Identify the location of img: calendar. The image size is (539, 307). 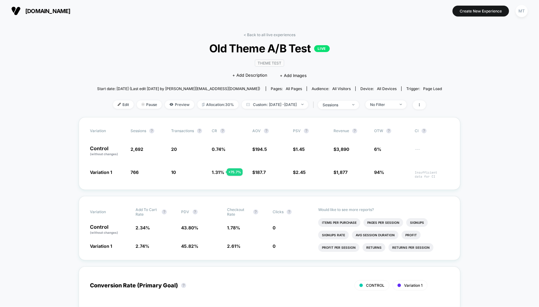
(248, 105).